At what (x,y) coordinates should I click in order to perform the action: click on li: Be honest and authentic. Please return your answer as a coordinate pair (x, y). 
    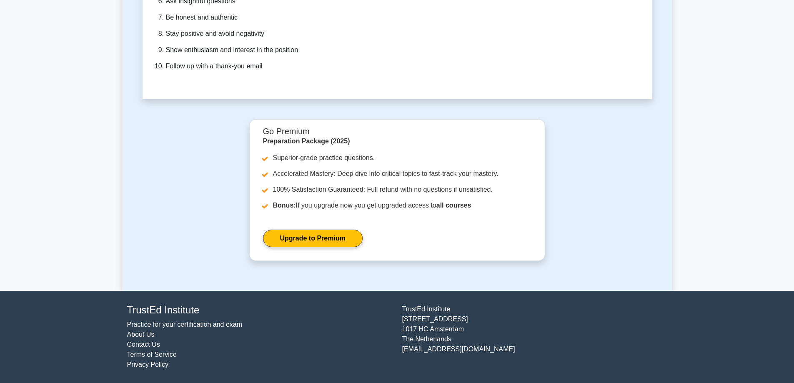
    Looking at the image, I should click on (276, 18).